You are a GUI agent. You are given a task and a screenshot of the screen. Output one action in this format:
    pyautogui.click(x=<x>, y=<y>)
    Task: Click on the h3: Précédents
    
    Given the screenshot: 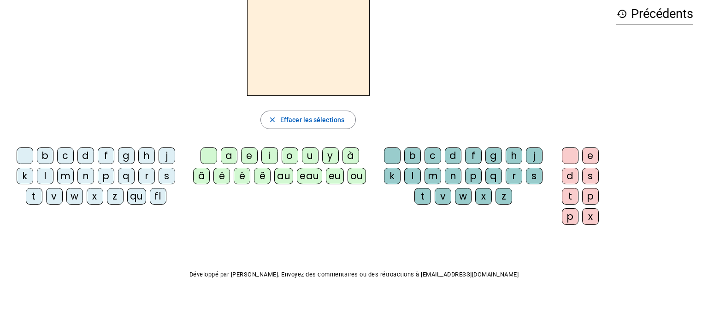 What is the action you would take?
    pyautogui.click(x=655, y=14)
    